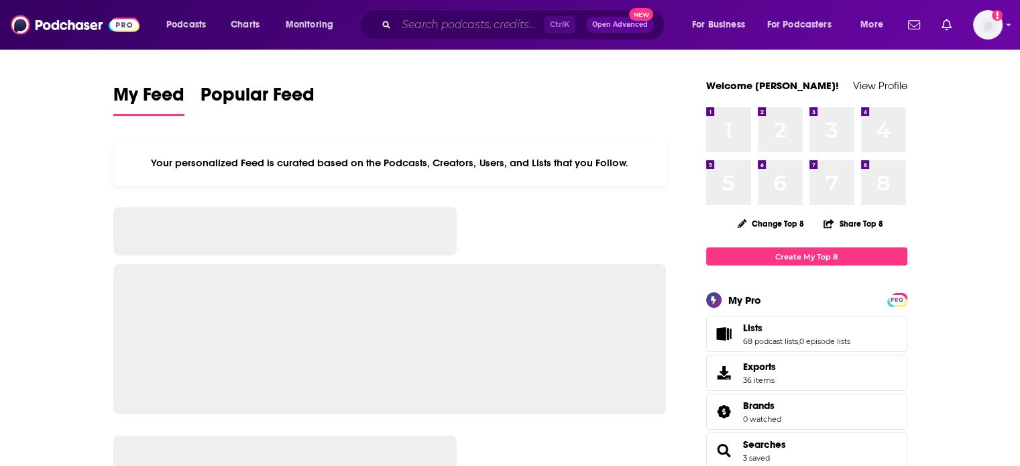 The height and width of the screenshot is (466, 1020). I want to click on a: View Profile, so click(880, 85).